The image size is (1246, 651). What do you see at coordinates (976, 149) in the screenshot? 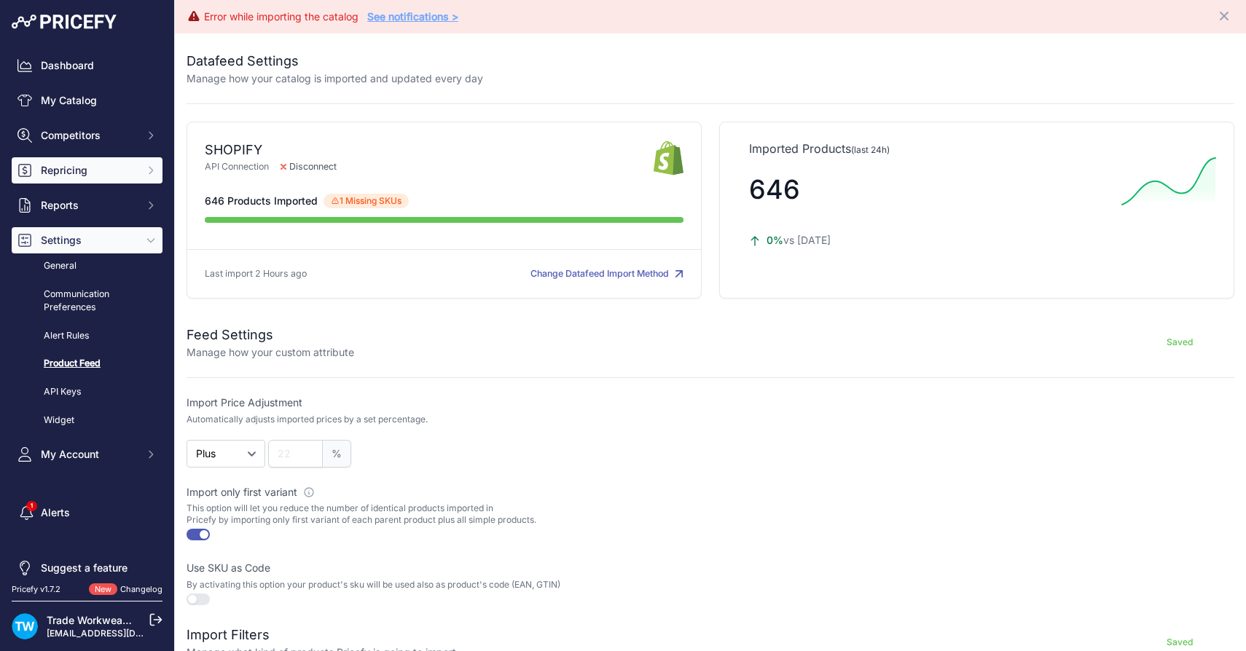
I see `p: Imported Products` at bounding box center [976, 149].